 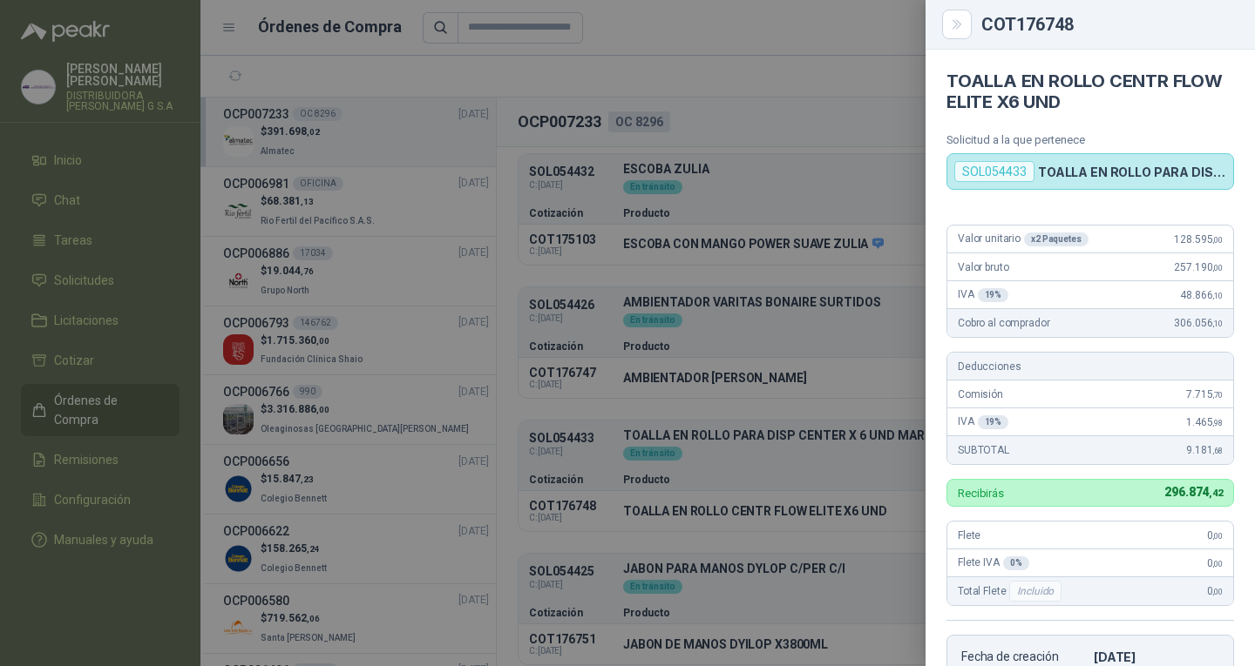 What do you see at coordinates (1198, 267) in the screenshot?
I see `span: 257.190` at bounding box center [1198, 267].